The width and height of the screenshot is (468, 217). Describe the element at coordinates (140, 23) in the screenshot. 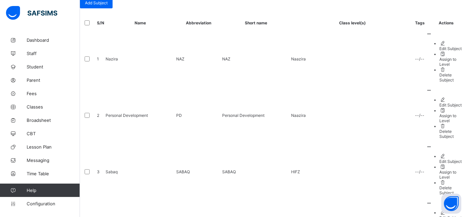

I see `th: Name` at that location.